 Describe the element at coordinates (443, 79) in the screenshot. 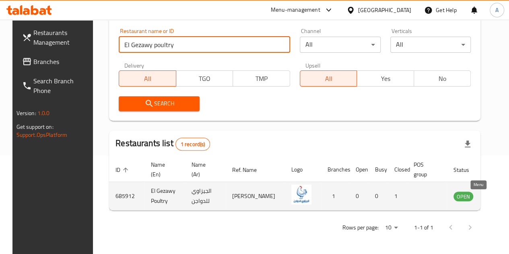

I see `button: No` at that location.